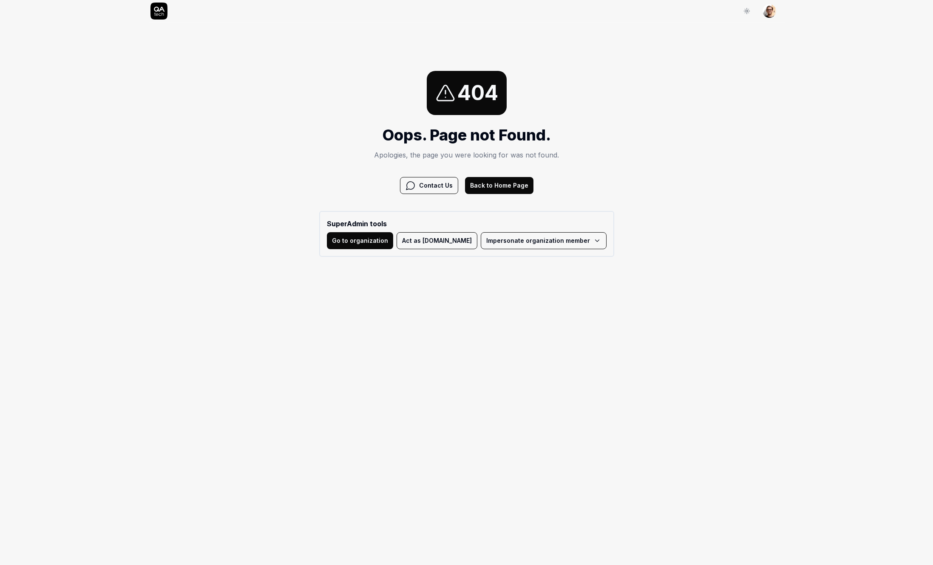 Image resolution: width=933 pixels, height=565 pixels. Describe the element at coordinates (466, 224) in the screenshot. I see `b: SuperAdmin tools` at that location.